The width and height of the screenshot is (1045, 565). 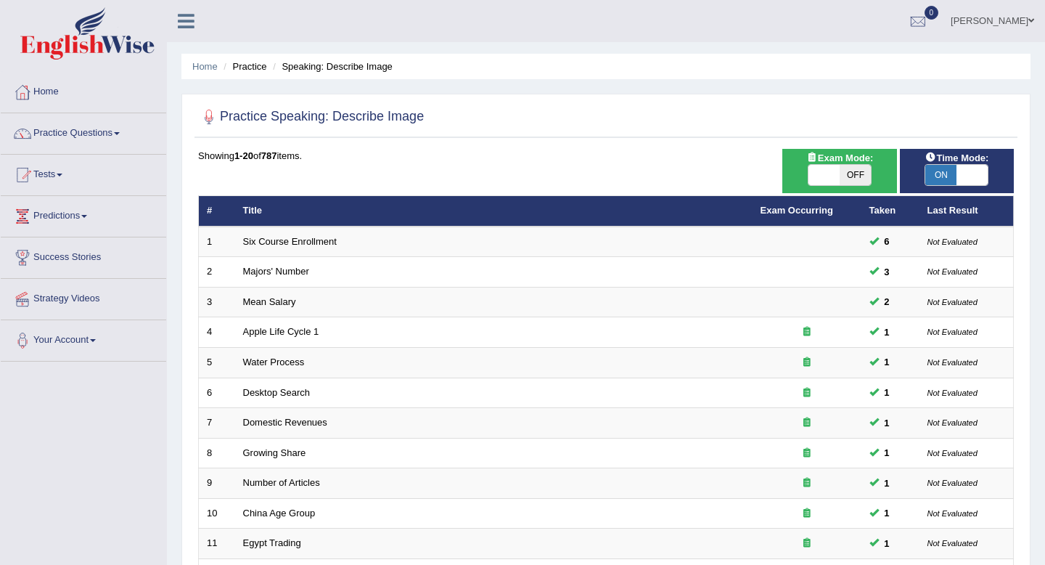 I want to click on a: Water Process, so click(x=274, y=361).